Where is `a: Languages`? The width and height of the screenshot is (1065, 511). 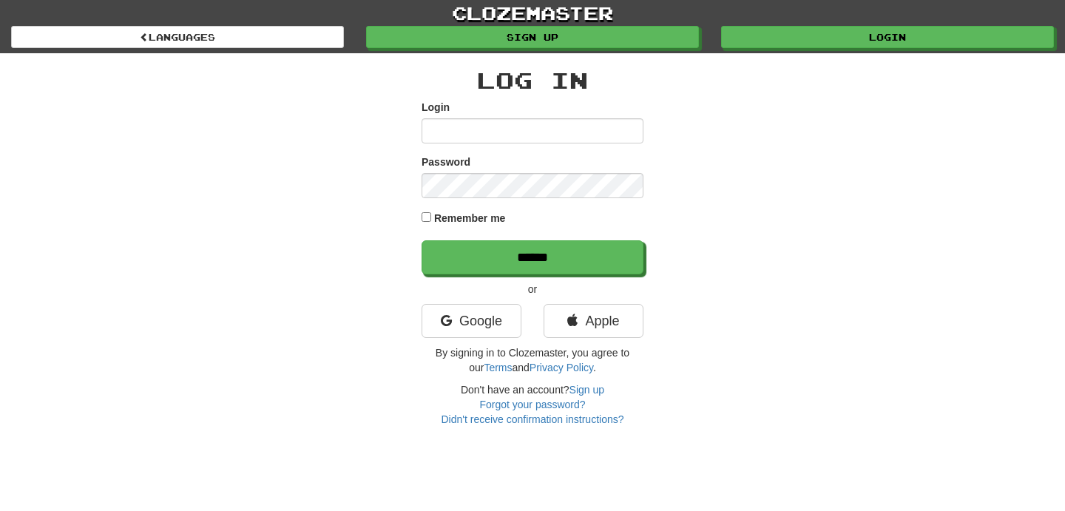
a: Languages is located at coordinates (178, 37).